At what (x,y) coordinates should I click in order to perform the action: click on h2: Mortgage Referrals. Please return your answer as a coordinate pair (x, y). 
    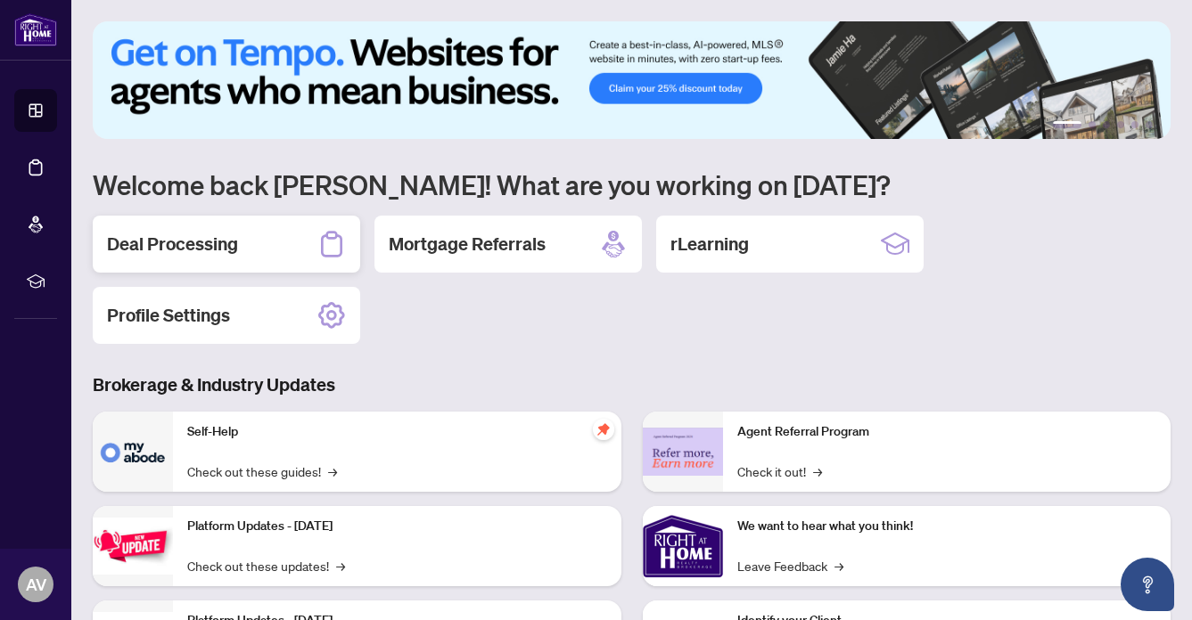
    Looking at the image, I should click on (467, 244).